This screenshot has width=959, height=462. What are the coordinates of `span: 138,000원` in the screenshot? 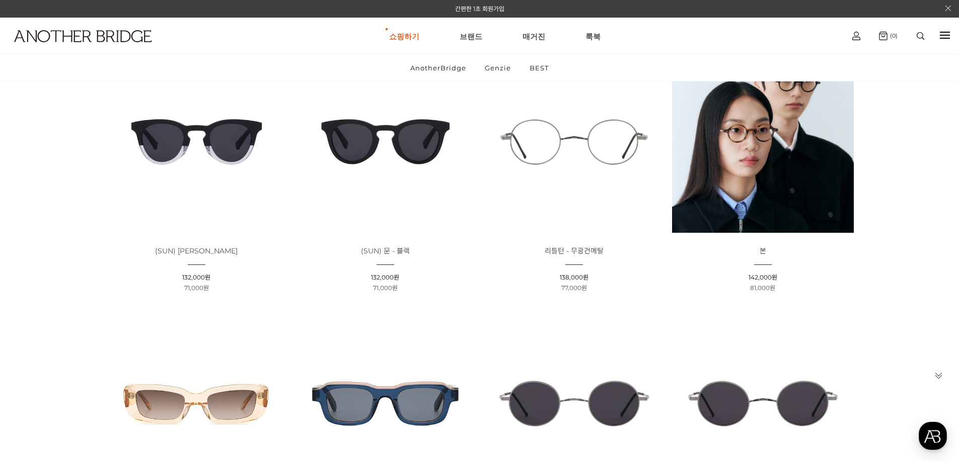 It's located at (574, 277).